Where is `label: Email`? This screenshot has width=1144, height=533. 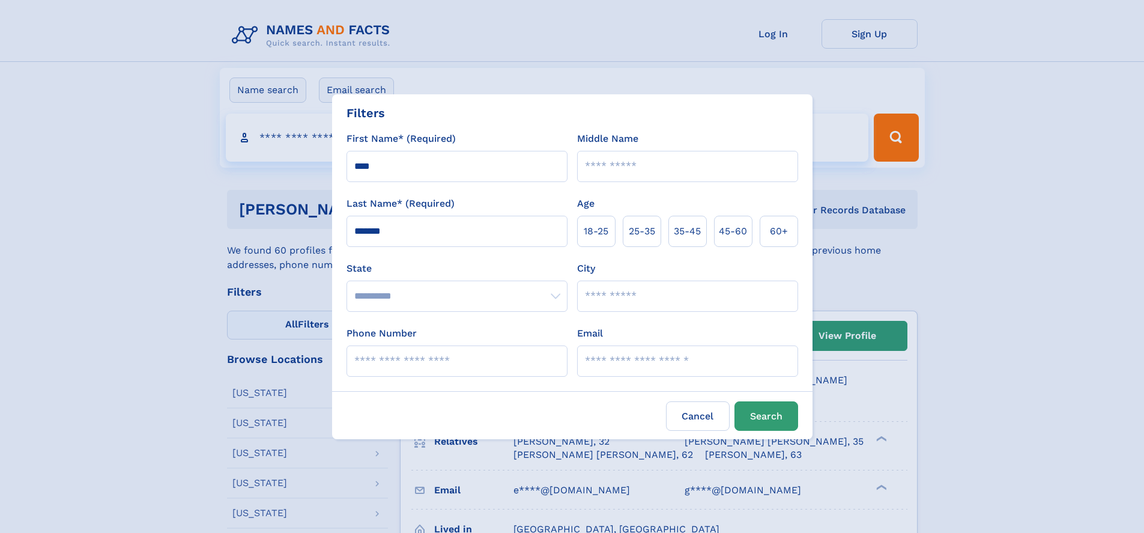
label: Email is located at coordinates (590, 333).